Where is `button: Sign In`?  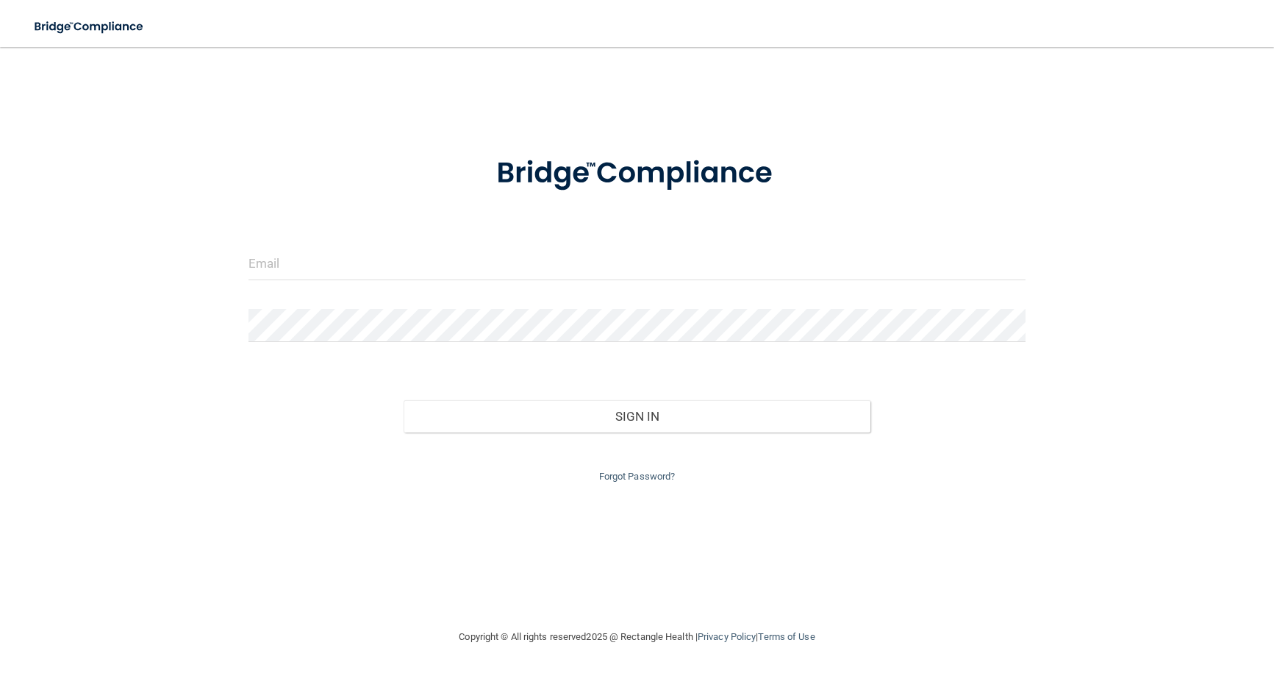
button: Sign In is located at coordinates (637, 416).